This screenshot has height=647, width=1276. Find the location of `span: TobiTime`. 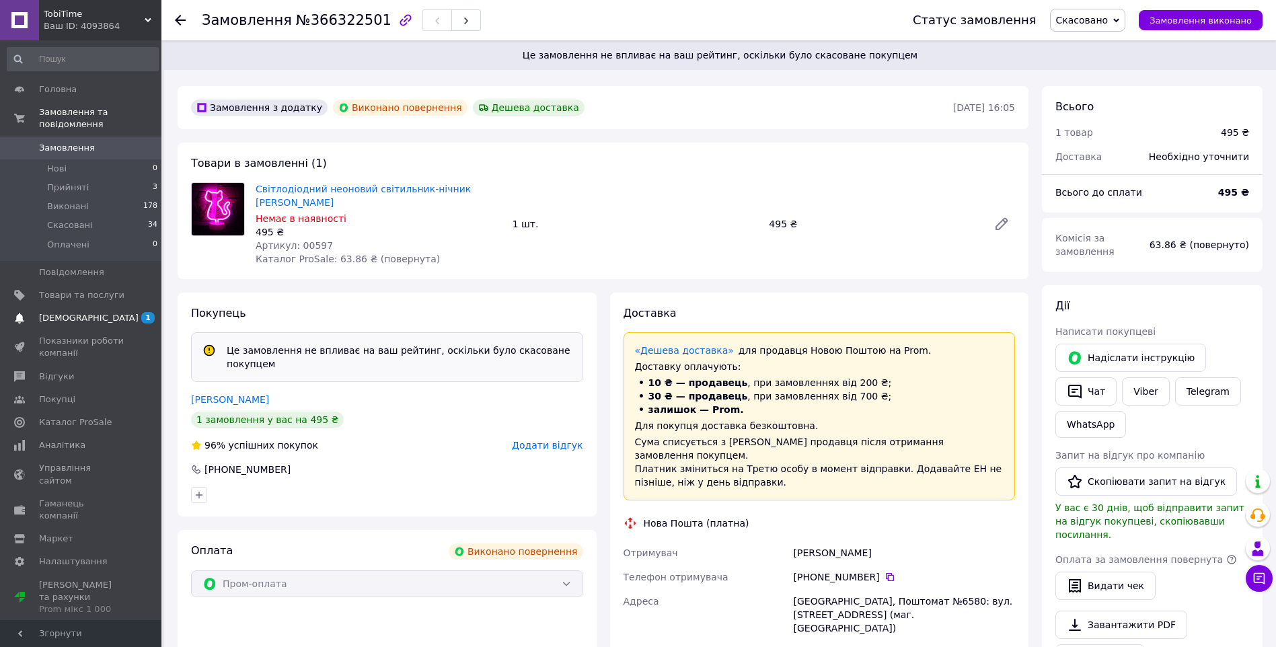

span: TobiTime is located at coordinates (94, 14).